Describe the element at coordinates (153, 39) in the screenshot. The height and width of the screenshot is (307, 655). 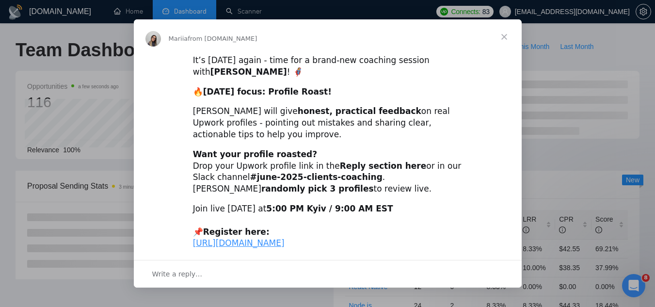
I see `img: Profile image for Mariia` at that location.